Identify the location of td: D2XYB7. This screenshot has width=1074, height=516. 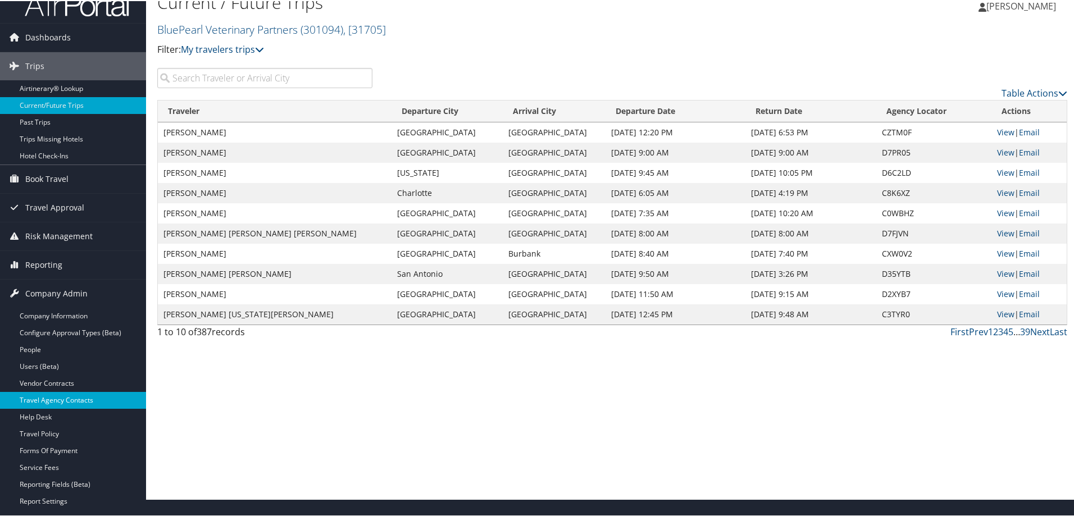
(934, 293).